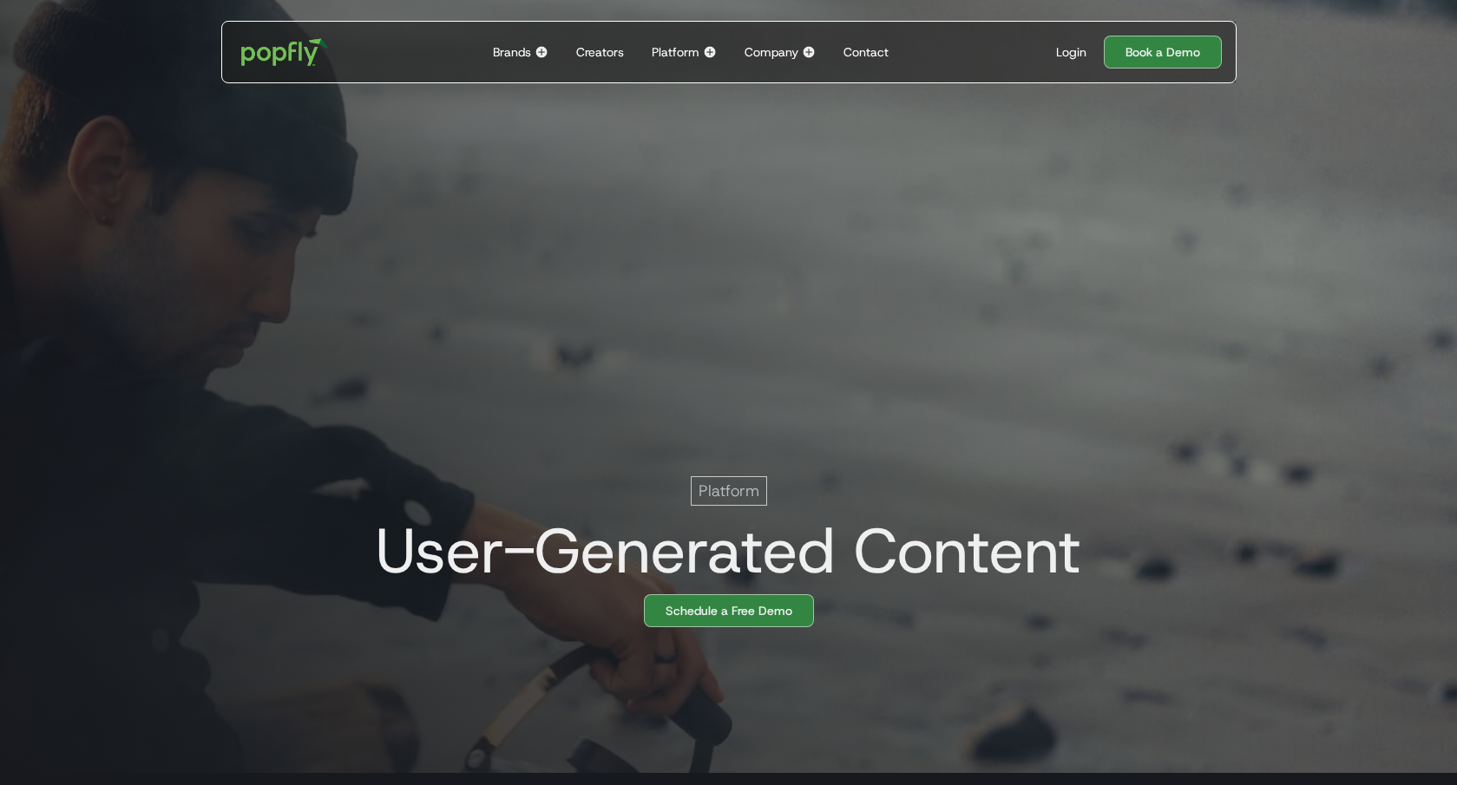  What do you see at coordinates (729, 491) in the screenshot?
I see `p: Platform` at bounding box center [729, 491].